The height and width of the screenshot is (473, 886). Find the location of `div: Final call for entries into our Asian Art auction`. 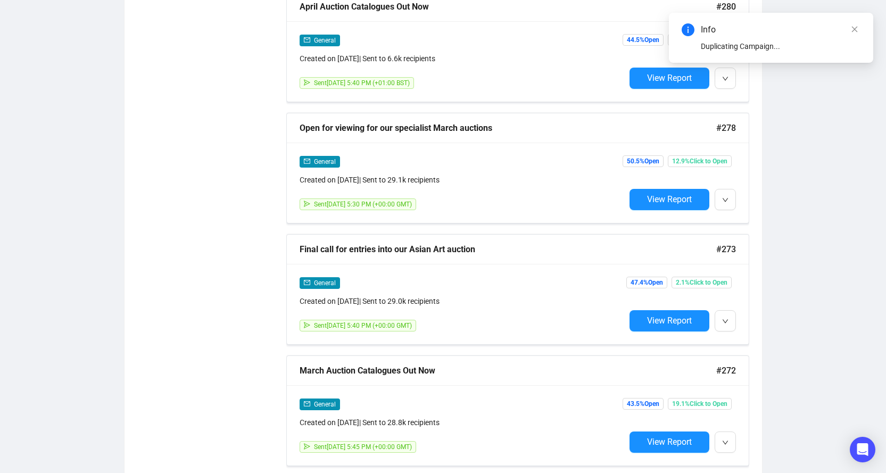

div: Final call for entries into our Asian Art auction is located at coordinates (508, 249).